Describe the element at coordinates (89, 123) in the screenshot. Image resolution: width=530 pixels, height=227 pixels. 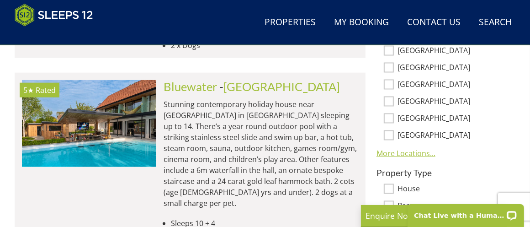
I see `img: bluewater-bristol-holiday-accomodation-home-stays-8.original.jpg` at that location.